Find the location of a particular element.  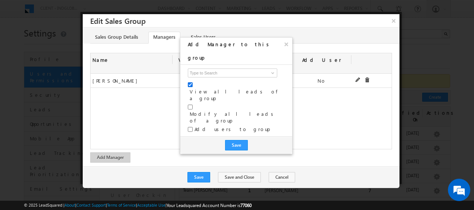

span: © 2025 LeadSquared | | | | | is located at coordinates (137, 205).